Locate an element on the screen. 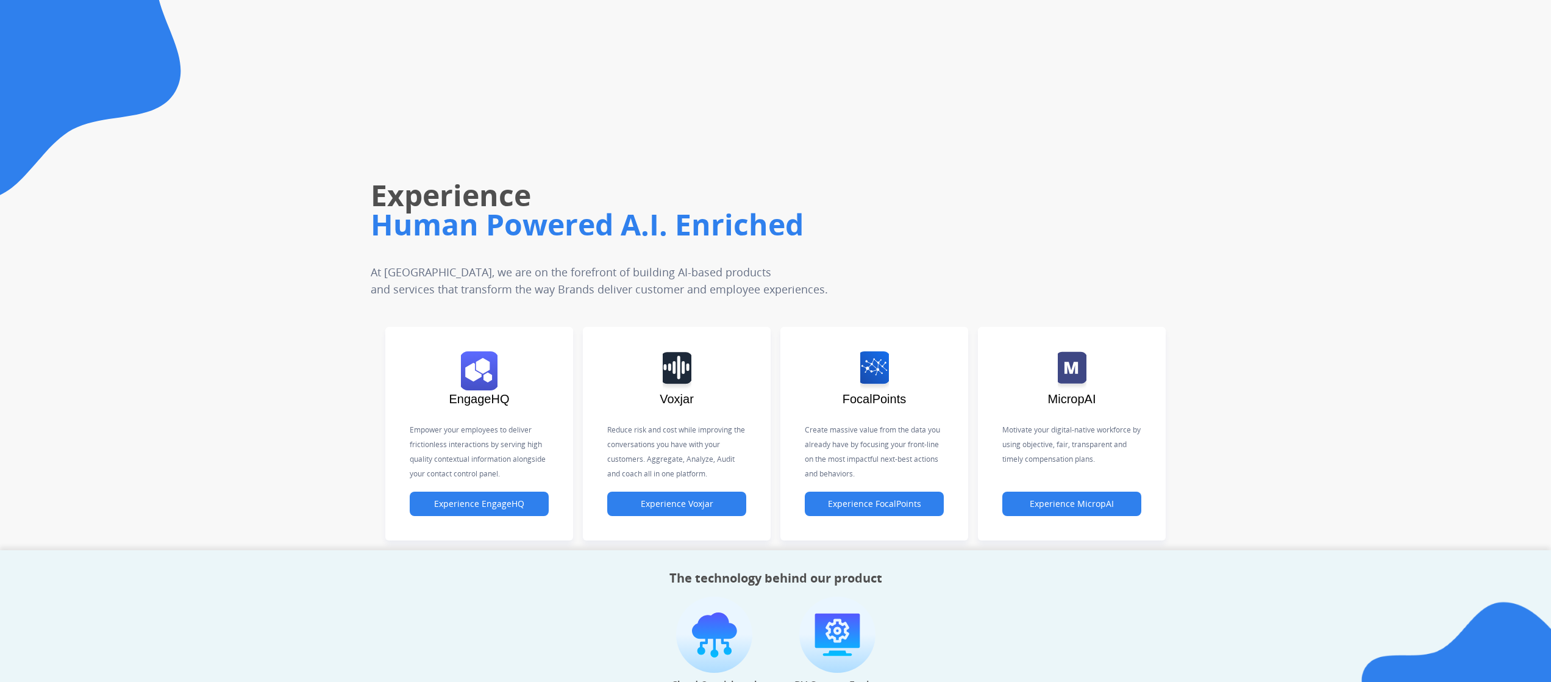  p: Motivate your digital-native workforce by using objective, fair, transparent and timely compensat... is located at coordinates (1072, 444).